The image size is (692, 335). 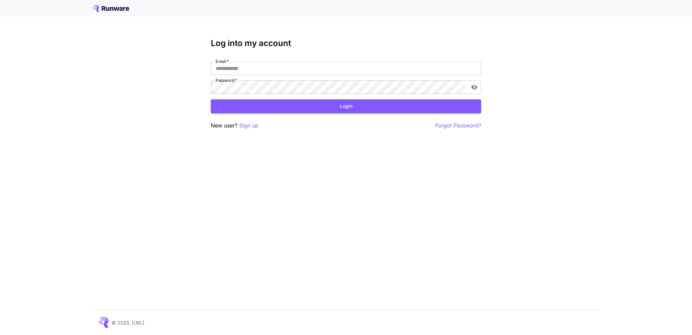 What do you see at coordinates (346, 106) in the screenshot?
I see `button: Login` at bounding box center [346, 106].